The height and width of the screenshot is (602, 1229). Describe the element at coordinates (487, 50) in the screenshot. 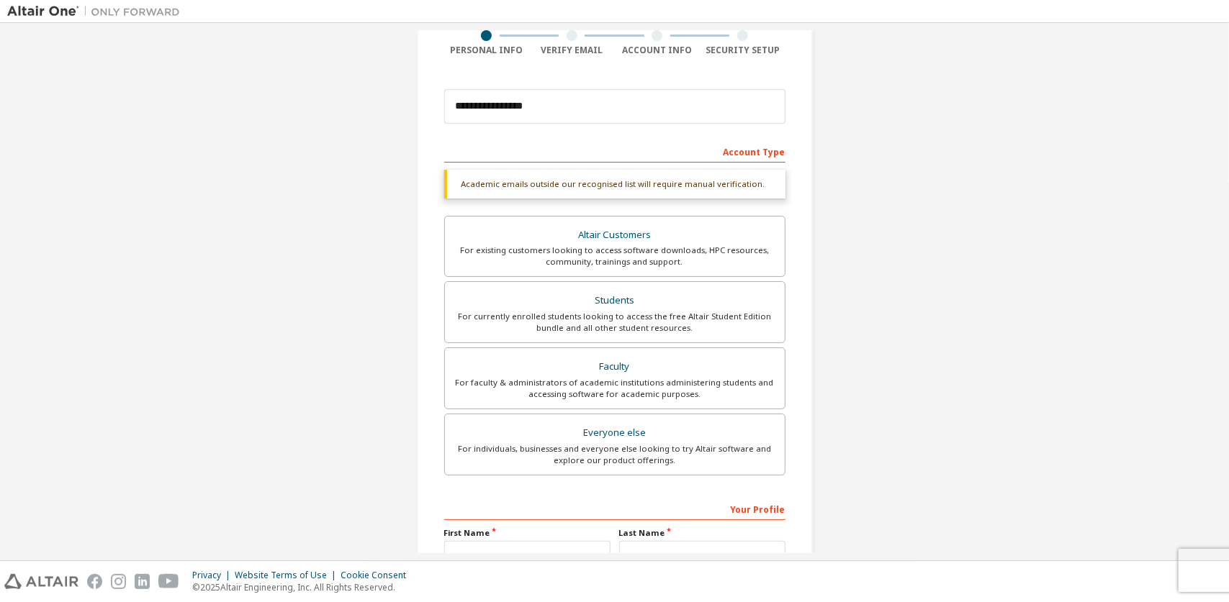

I see `div: Personal Info` at that location.